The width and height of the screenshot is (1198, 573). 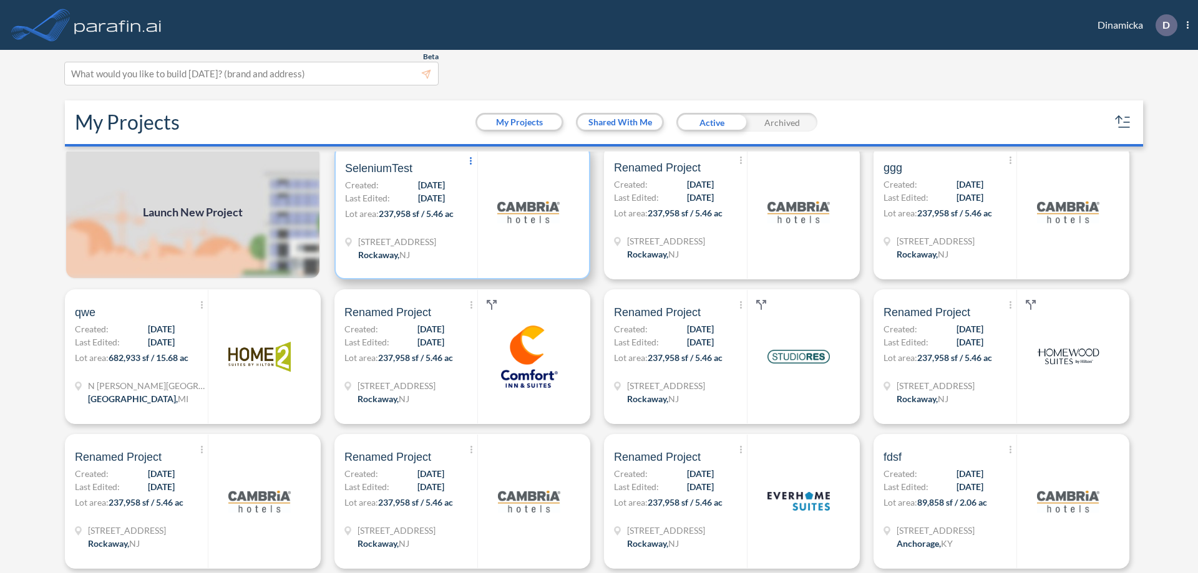 I want to click on span: 1899 Evergreen Rd, so click(x=935, y=530).